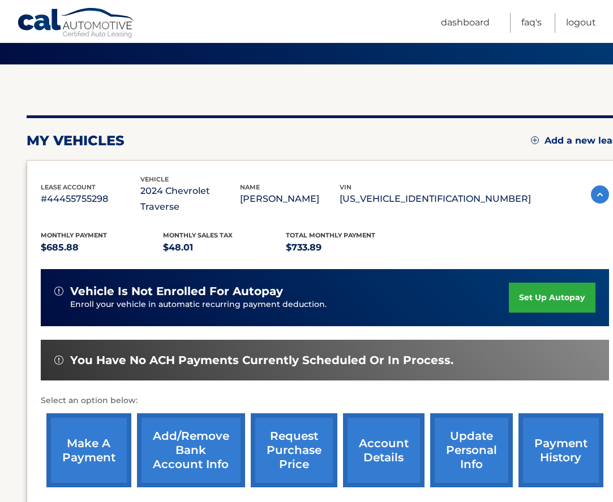 The image size is (613, 502). What do you see at coordinates (224, 248) in the screenshot?
I see `p: $48.01` at bounding box center [224, 248].